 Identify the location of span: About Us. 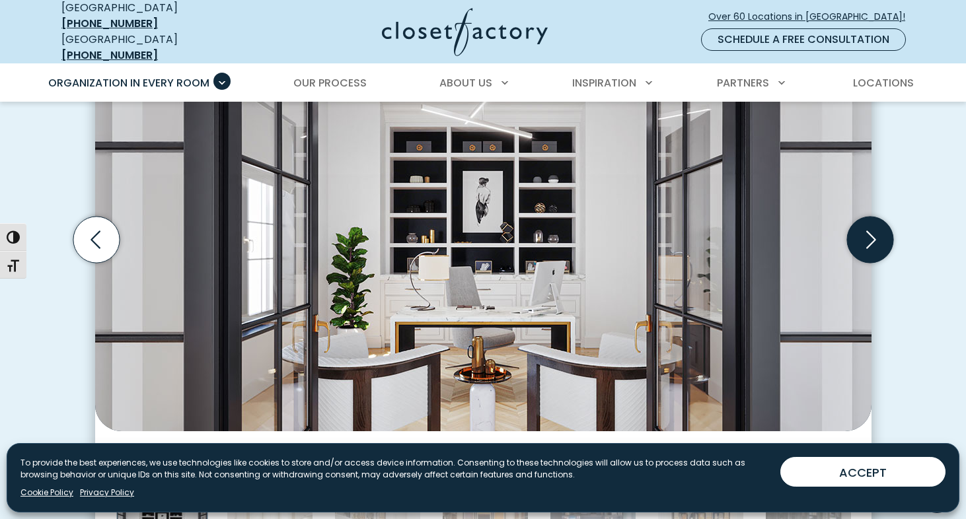
(466, 83).